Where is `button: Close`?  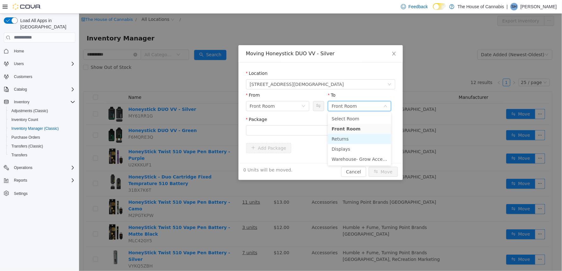
button: Close is located at coordinates (315, 41).